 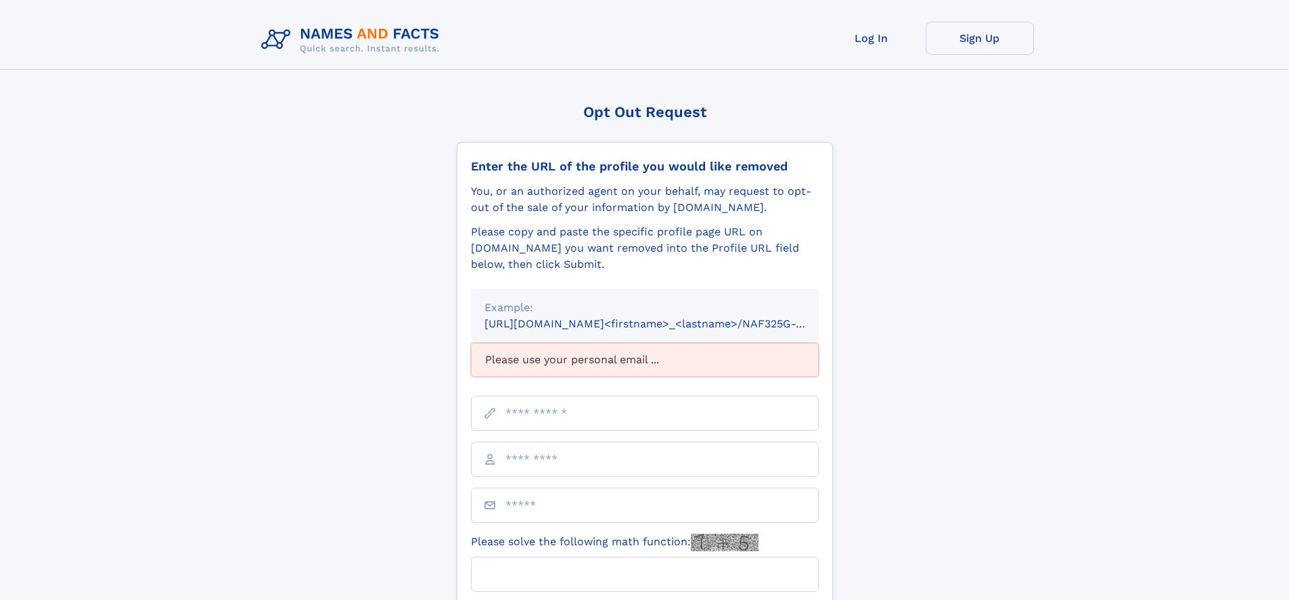 What do you see at coordinates (645, 360) in the screenshot?
I see `div: Please use your personal email ...` at bounding box center [645, 360].